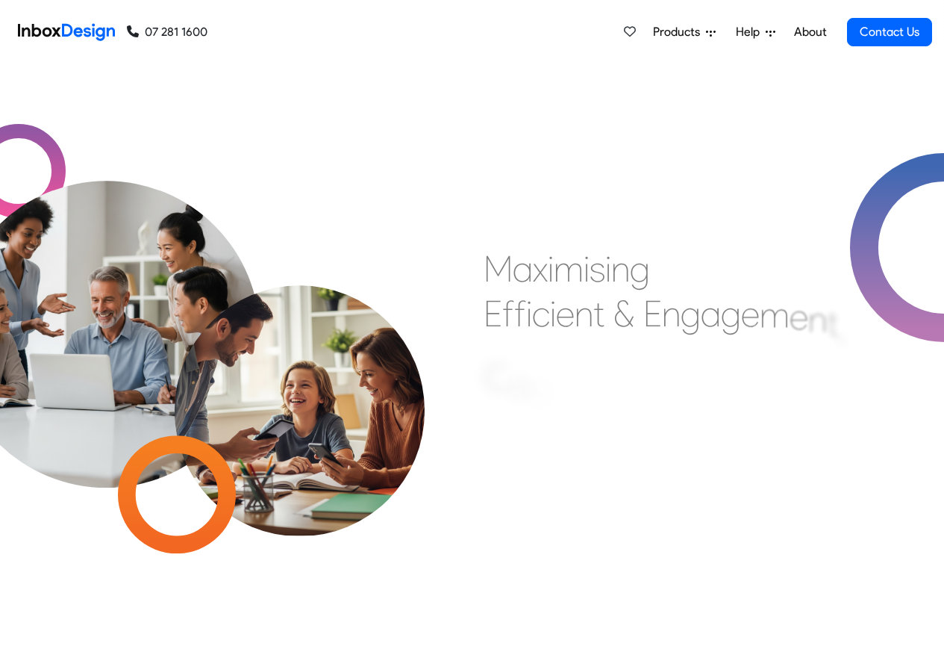 The width and height of the screenshot is (944, 652). I want to click on span: Help, so click(751, 32).